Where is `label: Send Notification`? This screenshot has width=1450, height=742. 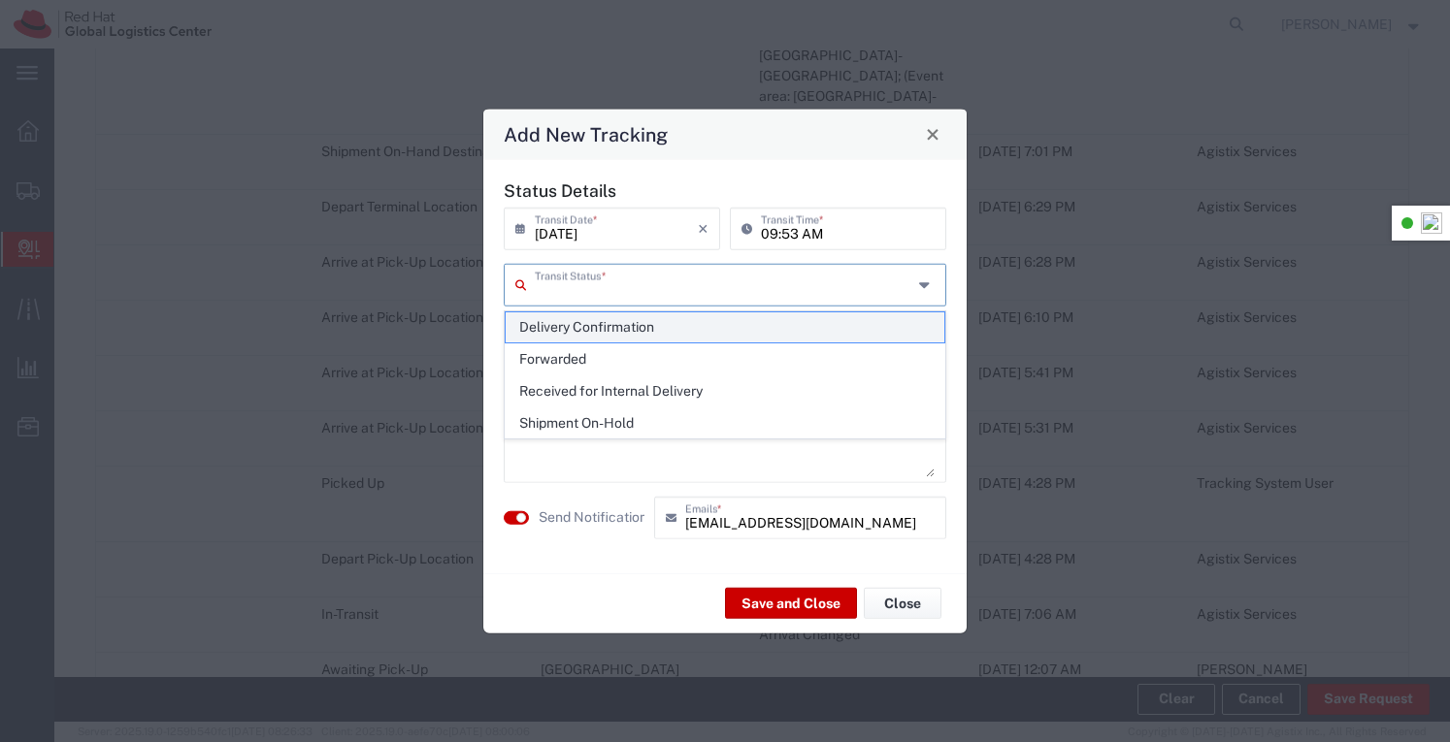 label: Send Notification is located at coordinates (593, 517).